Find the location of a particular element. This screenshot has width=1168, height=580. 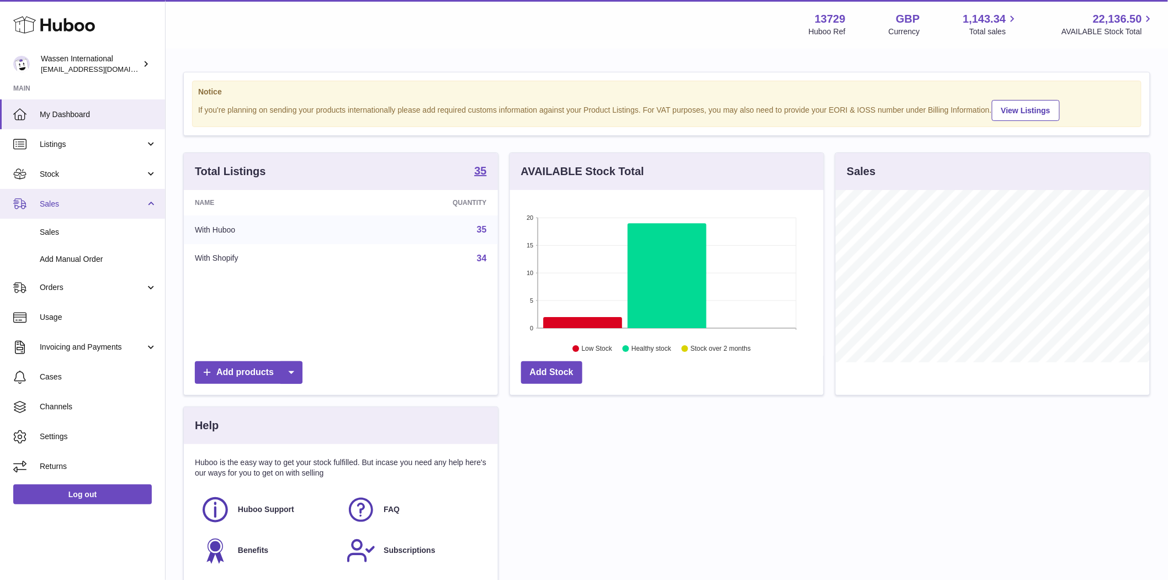

td: With Shopify is located at coordinates (268, 258).